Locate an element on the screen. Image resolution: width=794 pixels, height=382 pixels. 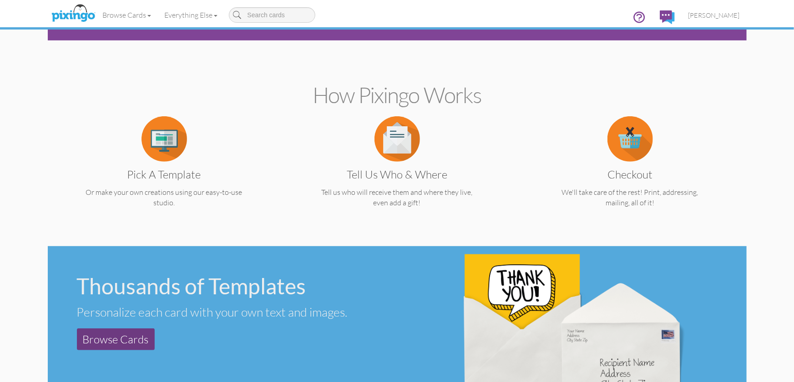
a: Pick a Template Or make your own creations using our easy-to-use studio. is located at coordinates (164, 171).